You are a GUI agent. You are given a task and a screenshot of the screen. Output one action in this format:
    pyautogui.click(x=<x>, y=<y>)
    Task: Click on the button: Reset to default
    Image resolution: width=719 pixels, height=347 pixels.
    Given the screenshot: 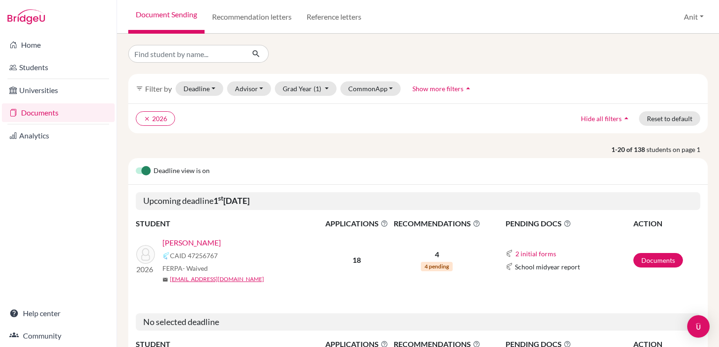 What is the action you would take?
    pyautogui.click(x=669, y=118)
    